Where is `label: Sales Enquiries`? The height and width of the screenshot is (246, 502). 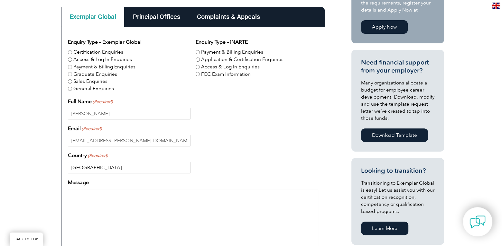
label: Sales Enquiries is located at coordinates (90, 81).